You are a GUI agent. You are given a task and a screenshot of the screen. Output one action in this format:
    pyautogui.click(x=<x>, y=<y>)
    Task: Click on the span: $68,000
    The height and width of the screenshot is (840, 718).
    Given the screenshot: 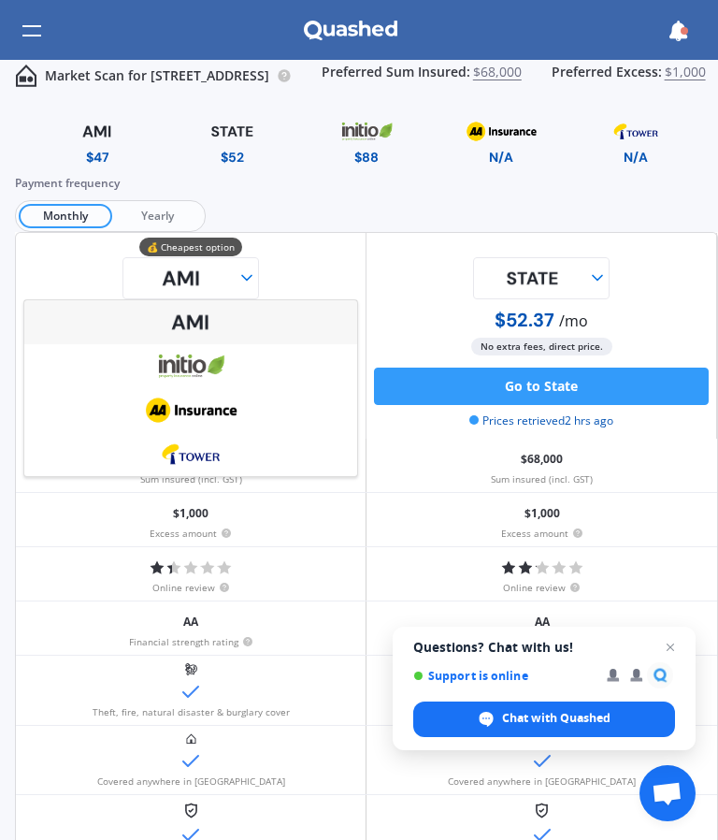 What is the action you would take?
    pyautogui.click(x=497, y=76)
    